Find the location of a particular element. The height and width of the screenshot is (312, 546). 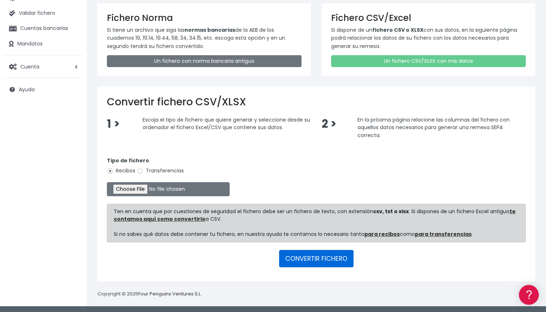

a: Validar fichero is located at coordinates (43, 13).